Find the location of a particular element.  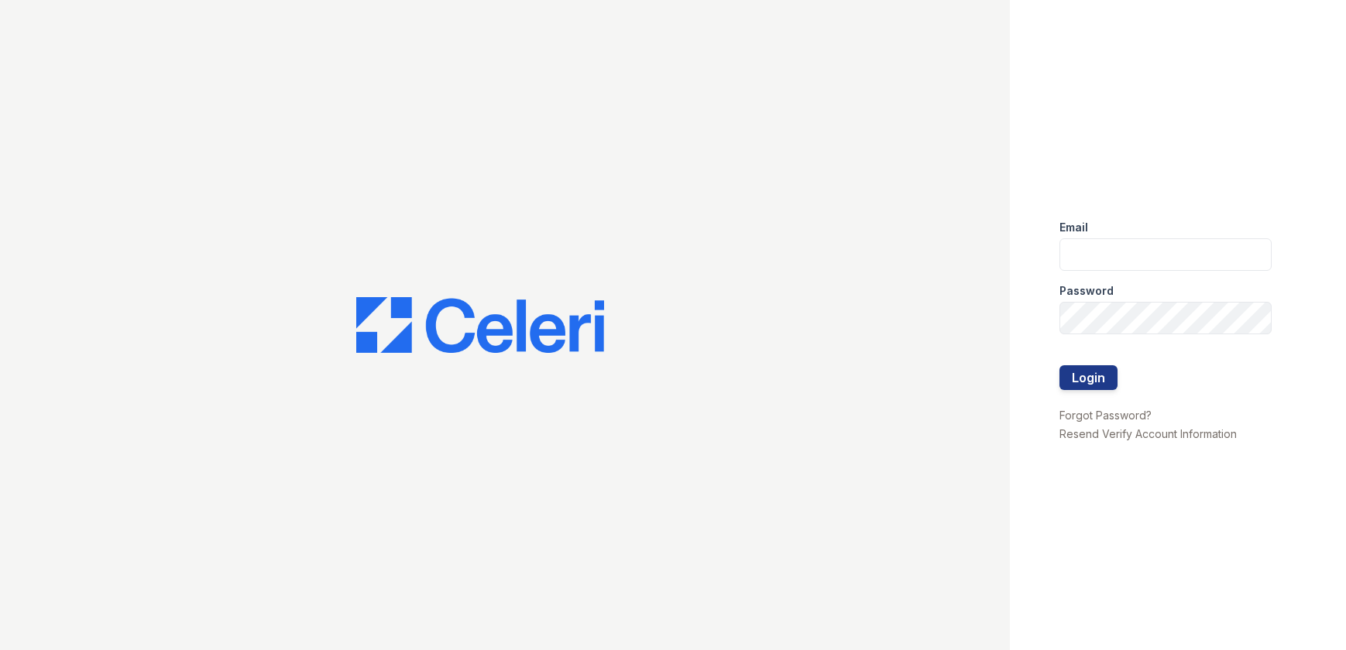

a: Resend Verify Account Information is located at coordinates (1148, 434).